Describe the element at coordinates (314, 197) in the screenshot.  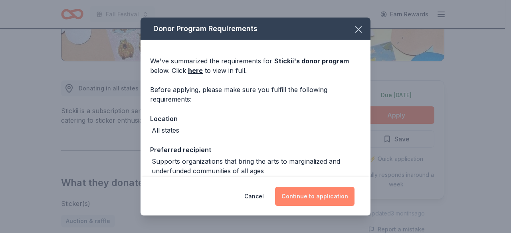
I see `button: Continue to application` at that location.